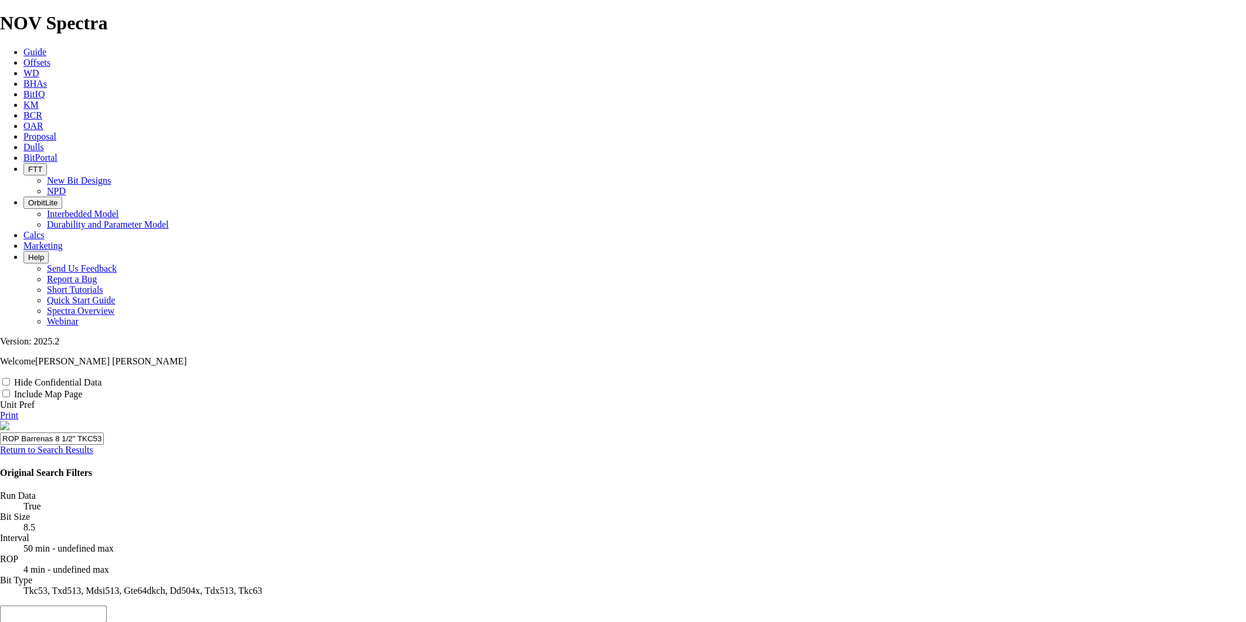 This screenshot has height=622, width=1246. I want to click on a: Short Tutorials, so click(75, 289).